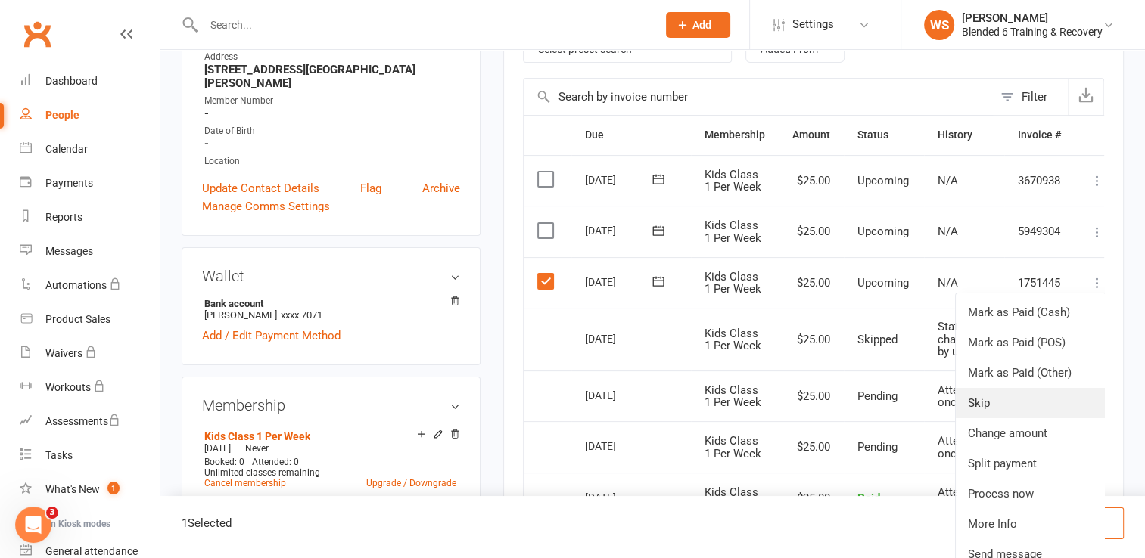 This screenshot has height=558, width=1145. I want to click on a: Kids Class 1 Per Week, so click(257, 437).